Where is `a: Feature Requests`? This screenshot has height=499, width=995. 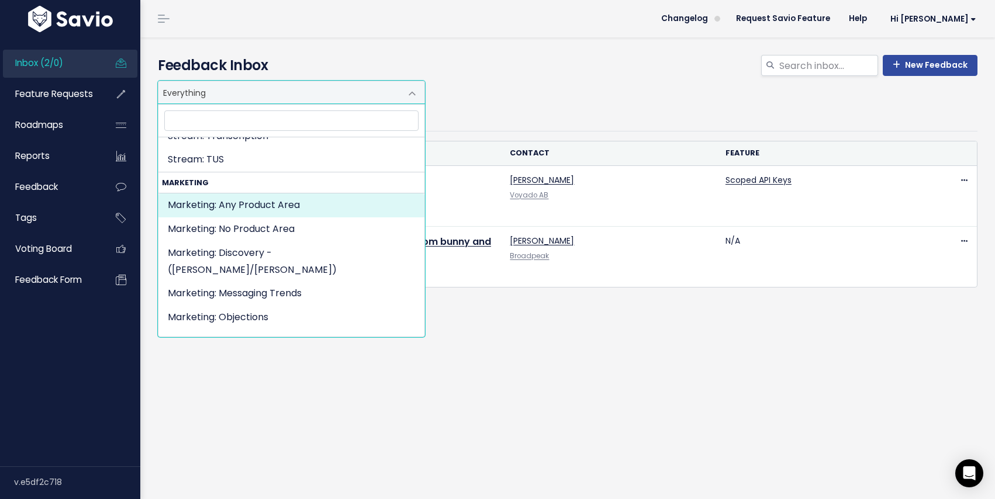 a: Feature Requests is located at coordinates (50, 94).